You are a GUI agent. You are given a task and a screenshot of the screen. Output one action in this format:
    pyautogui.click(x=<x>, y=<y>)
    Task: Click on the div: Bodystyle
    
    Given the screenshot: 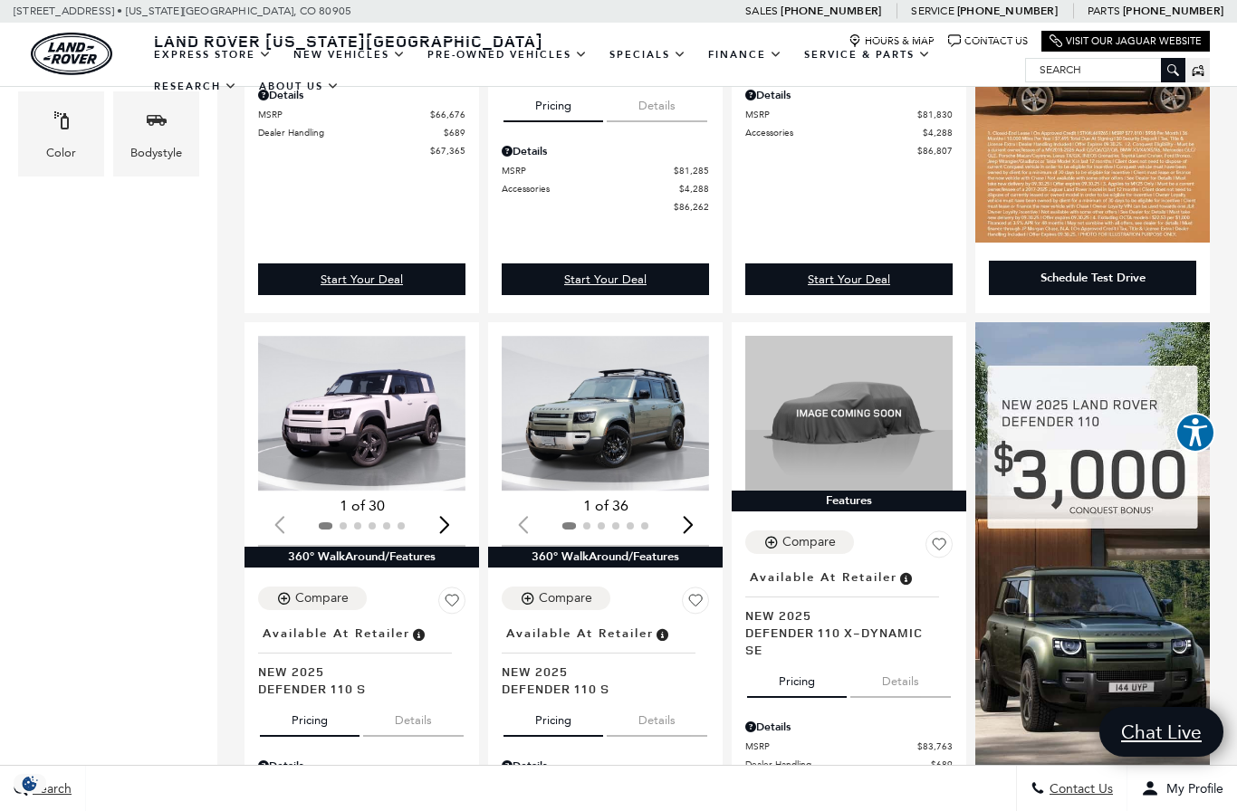 What is the action you would take?
    pyautogui.click(x=156, y=153)
    